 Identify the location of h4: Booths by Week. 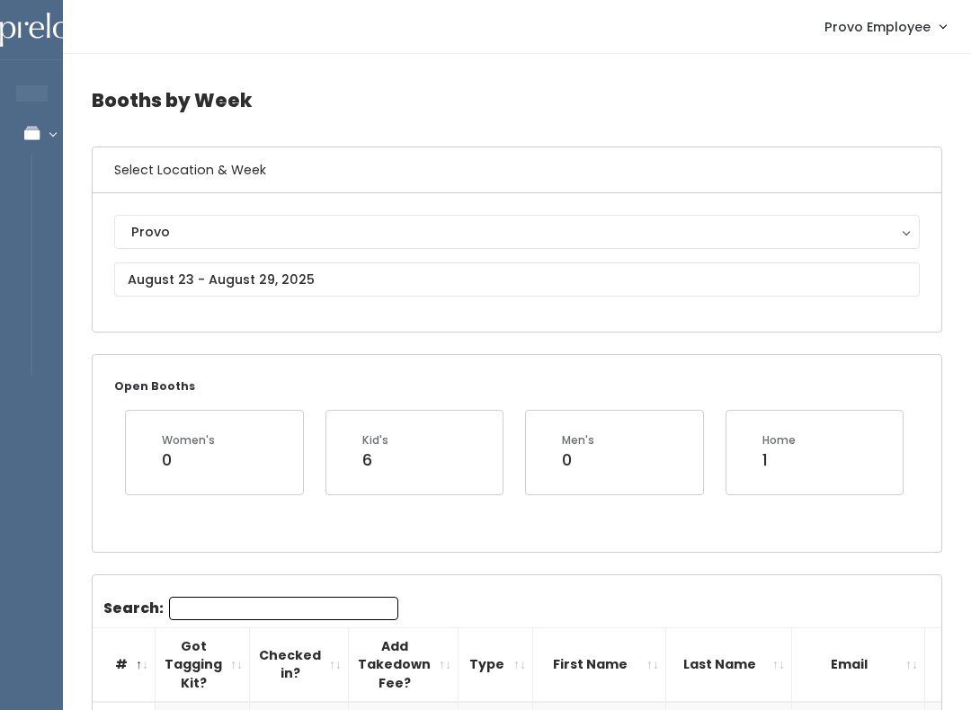
(517, 100).